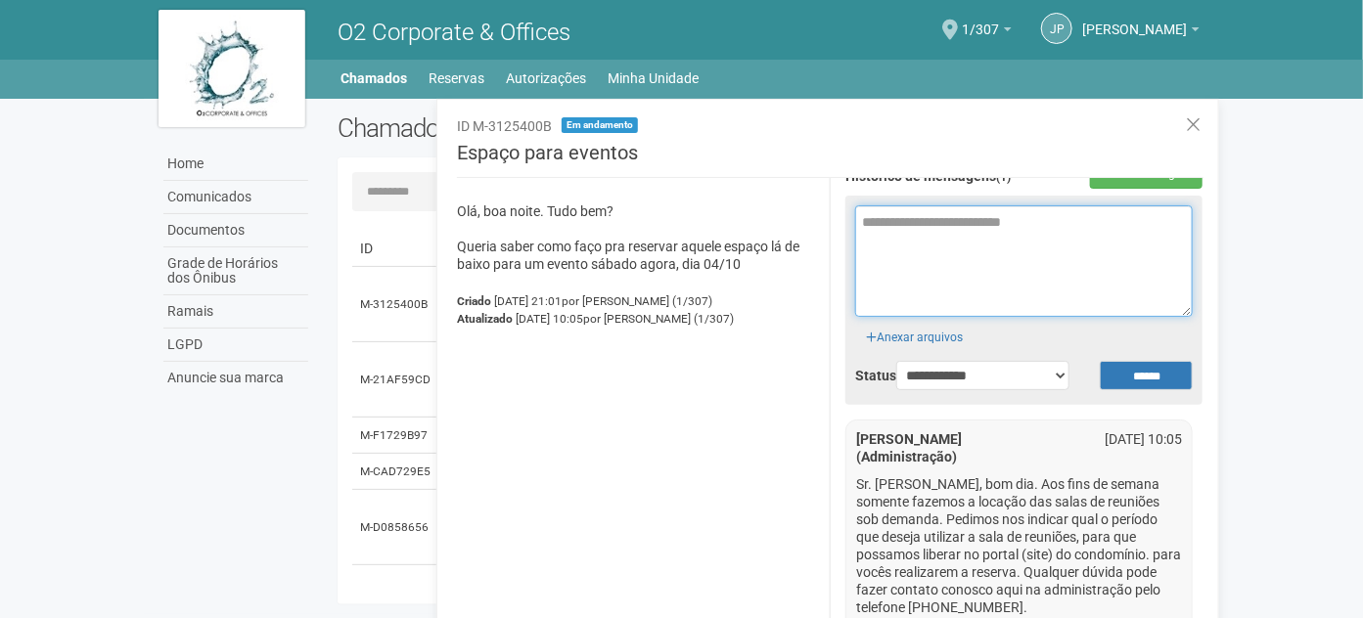  What do you see at coordinates (600, 125) in the screenshot?
I see `span: Em andamento` at bounding box center [600, 125].